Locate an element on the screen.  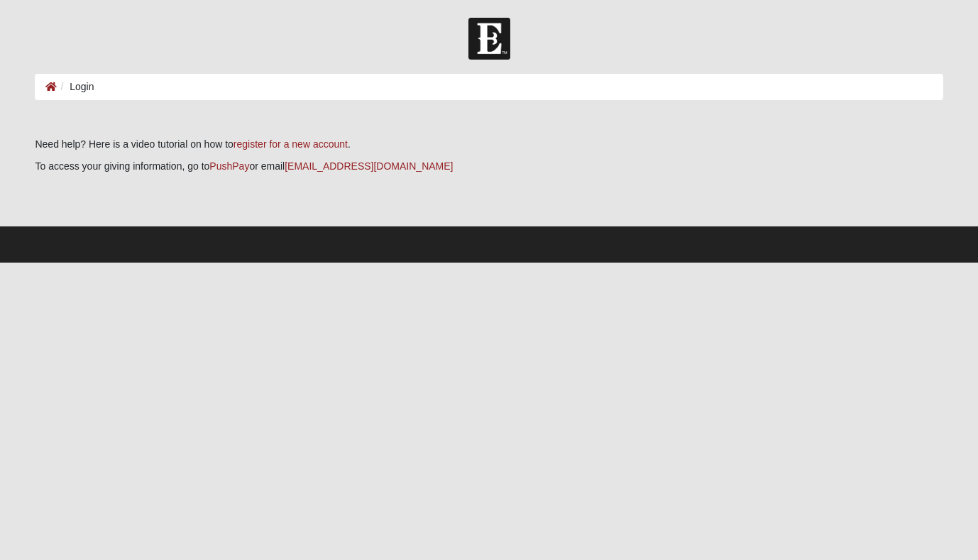
a: PushPay is located at coordinates (229, 166).